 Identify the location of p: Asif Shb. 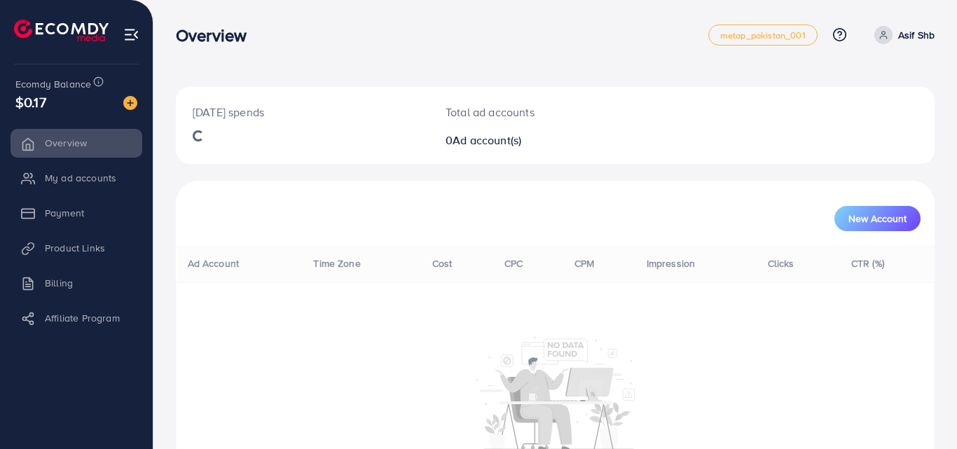
(916, 35).